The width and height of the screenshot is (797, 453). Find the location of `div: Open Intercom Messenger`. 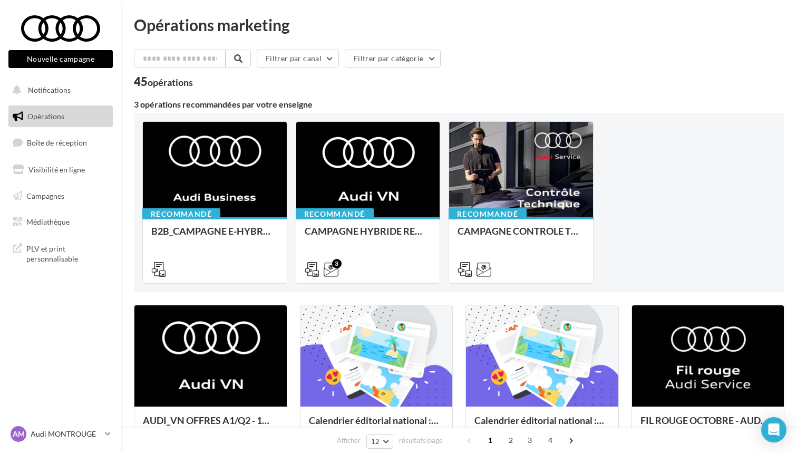

div: Open Intercom Messenger is located at coordinates (774, 430).